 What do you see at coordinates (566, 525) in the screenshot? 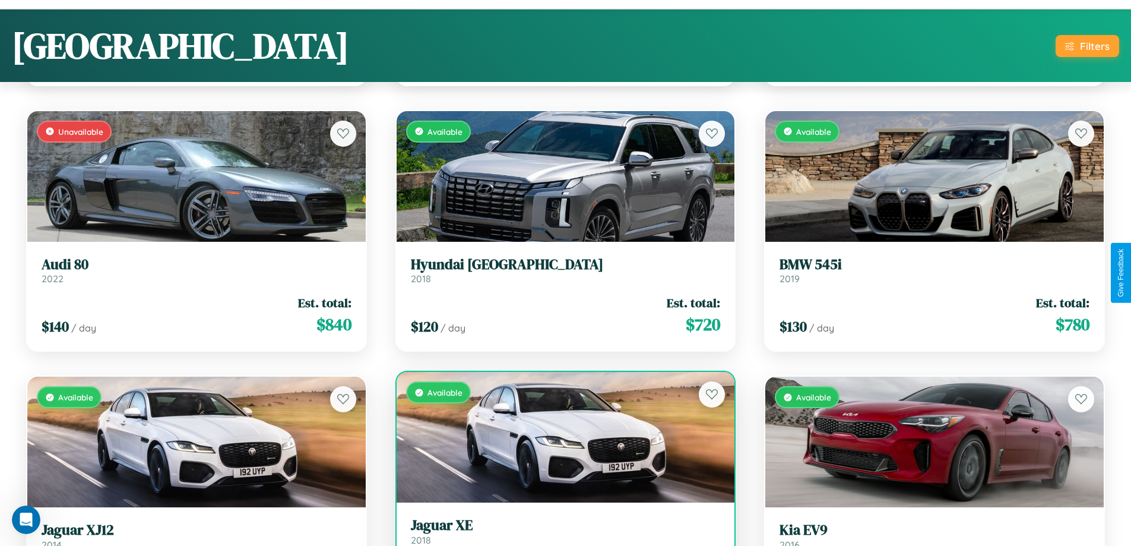
I see `h3: Jaguar XE` at bounding box center [566, 525].